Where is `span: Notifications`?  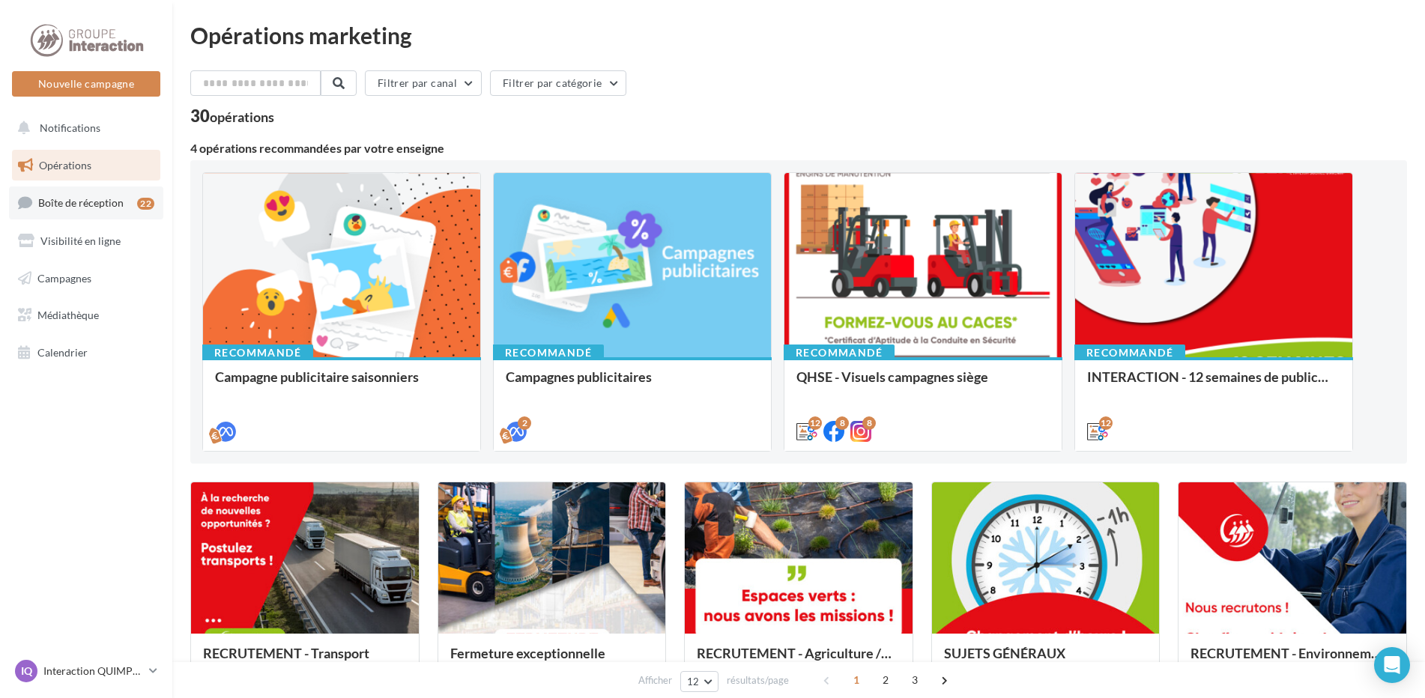
span: Notifications is located at coordinates (70, 127).